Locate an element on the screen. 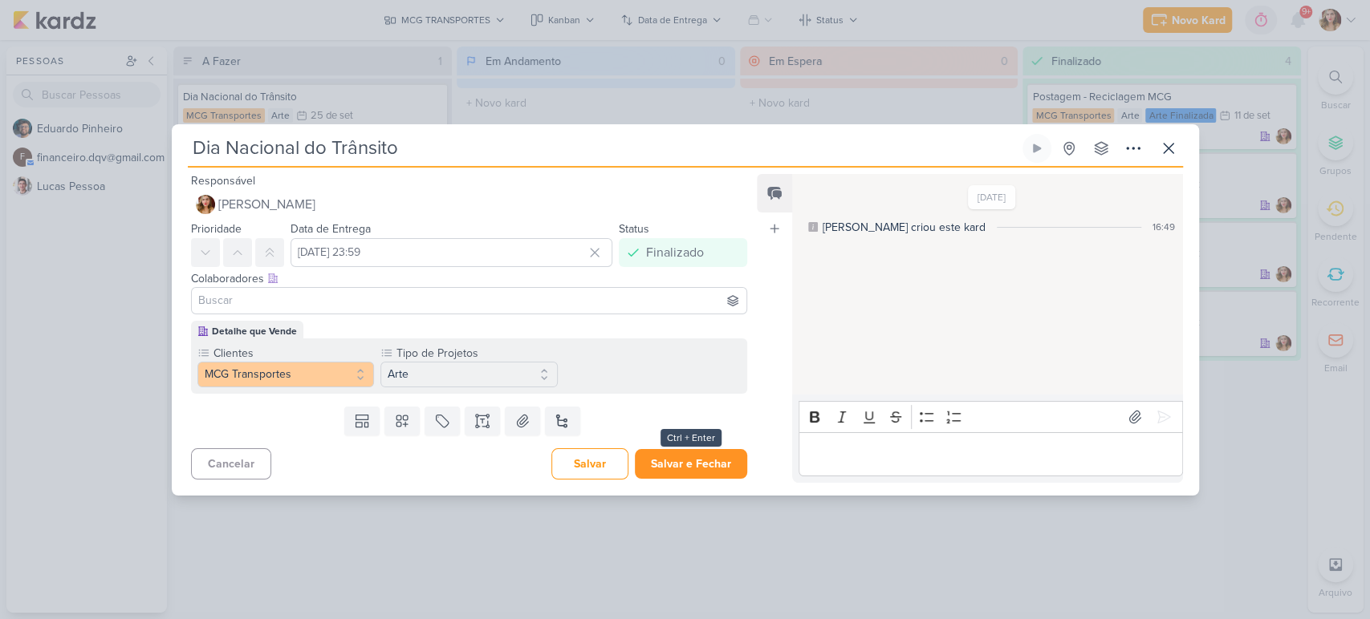 This screenshot has width=1370, height=619. div: Editor editing area: main is located at coordinates (990, 454).